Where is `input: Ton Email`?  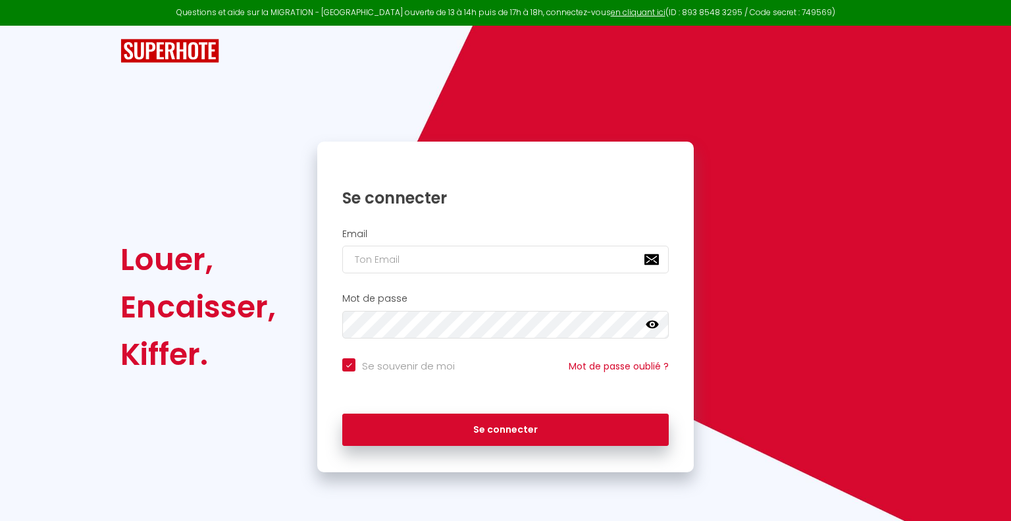
input: Ton Email is located at coordinates (505, 259).